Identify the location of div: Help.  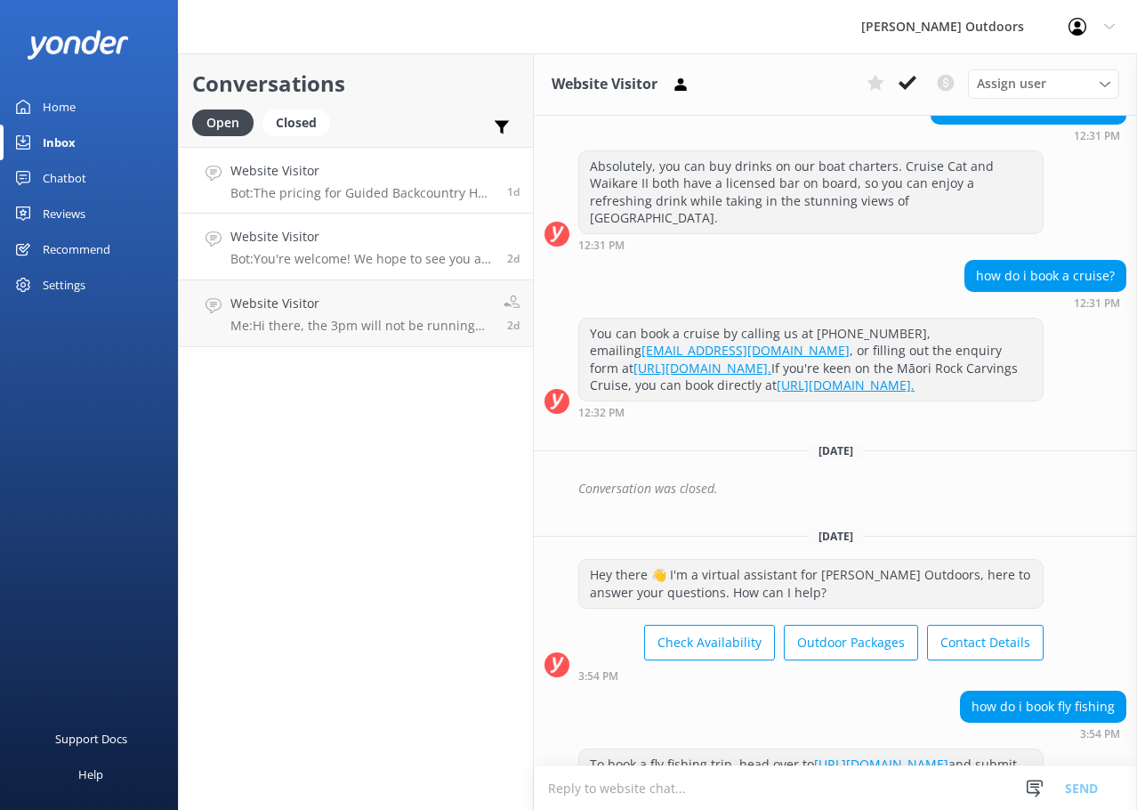
(91, 774).